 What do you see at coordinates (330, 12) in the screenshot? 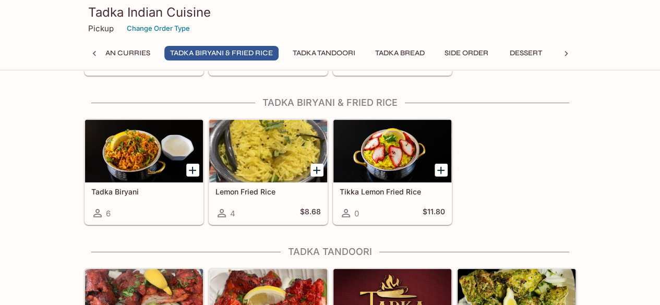
I see `h3: Tadka Indian Cuisine` at bounding box center [330, 12].